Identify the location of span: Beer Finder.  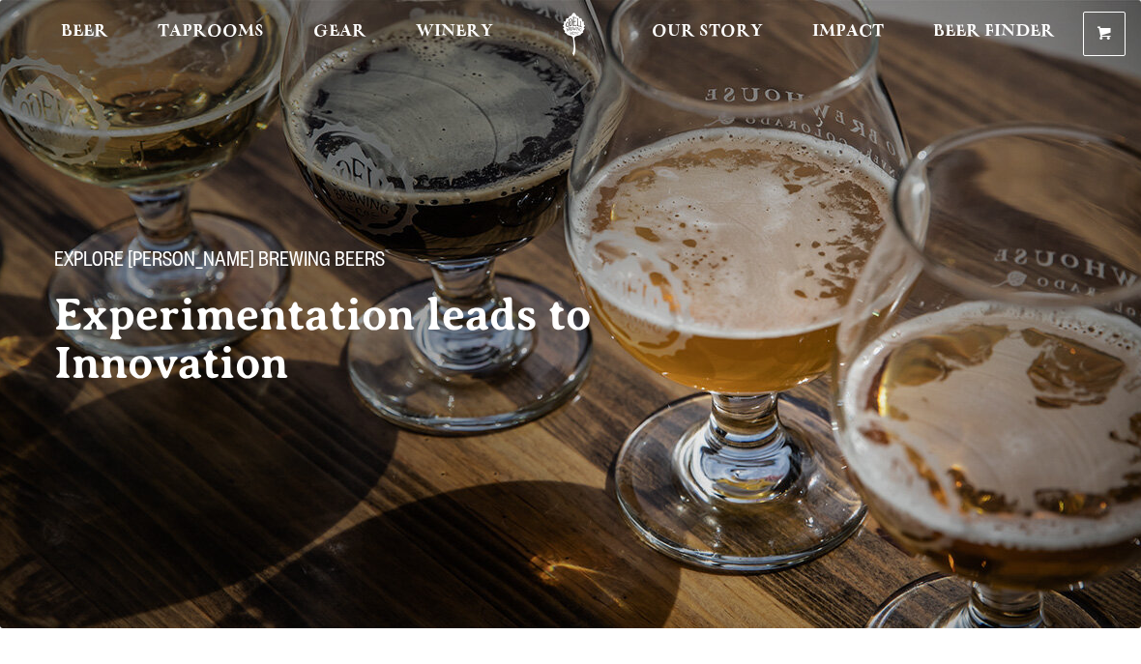
(994, 32).